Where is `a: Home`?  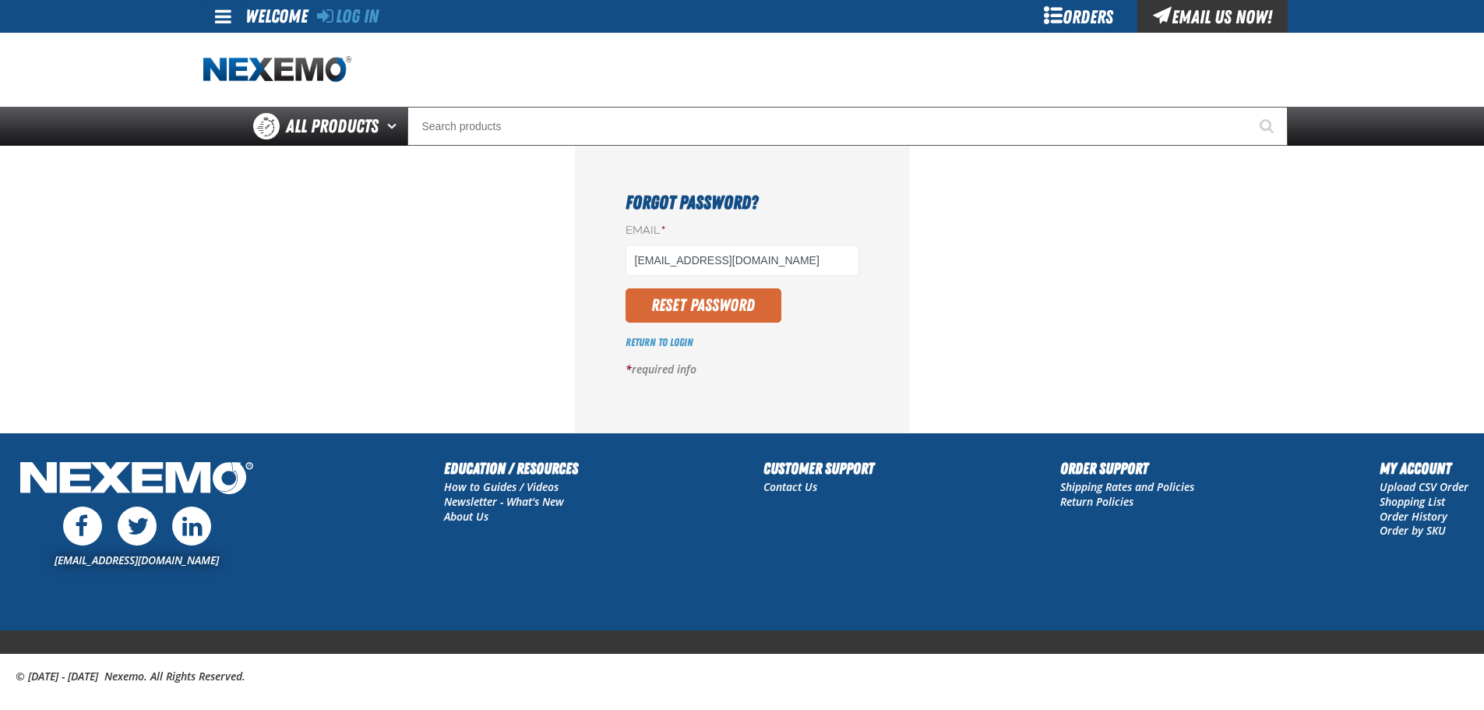 a: Home is located at coordinates (277, 69).